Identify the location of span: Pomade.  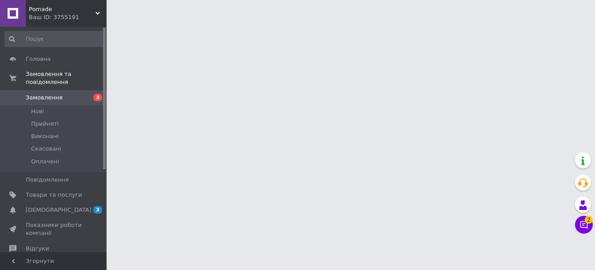
(62, 9).